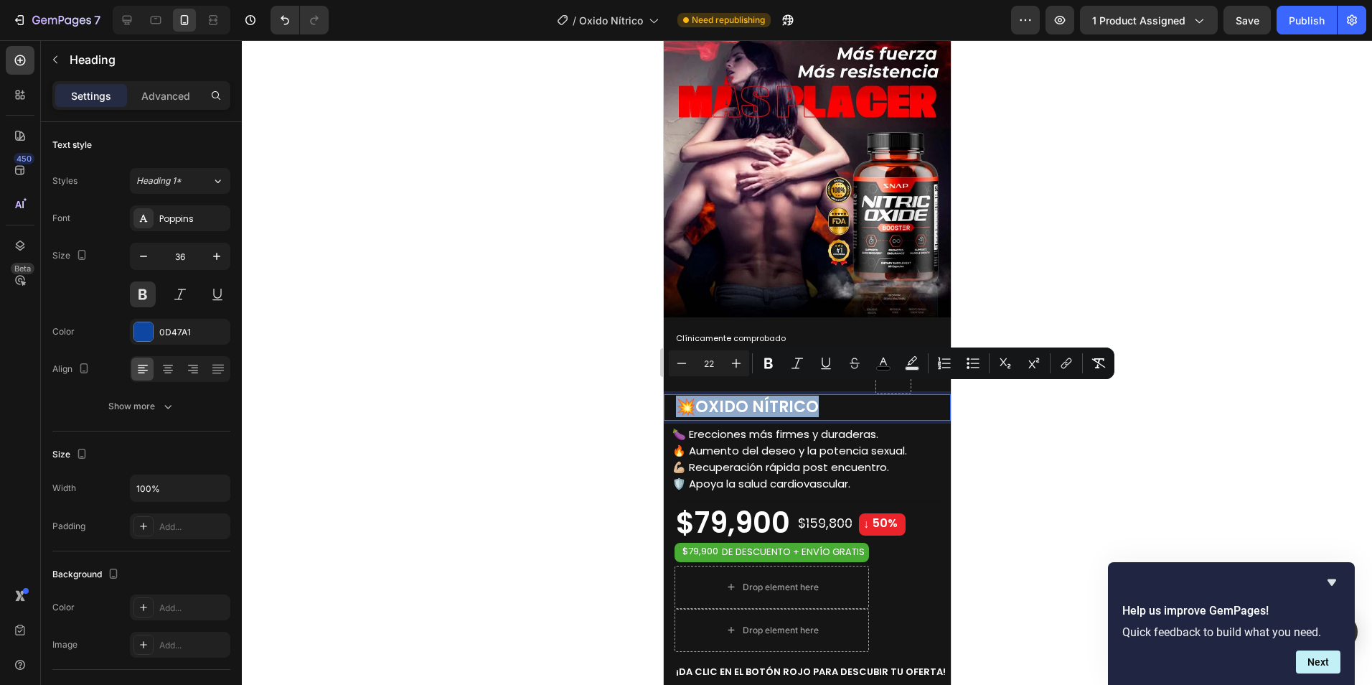  What do you see at coordinates (180, 181) in the screenshot?
I see `button: Heading 1*` at bounding box center [180, 181].